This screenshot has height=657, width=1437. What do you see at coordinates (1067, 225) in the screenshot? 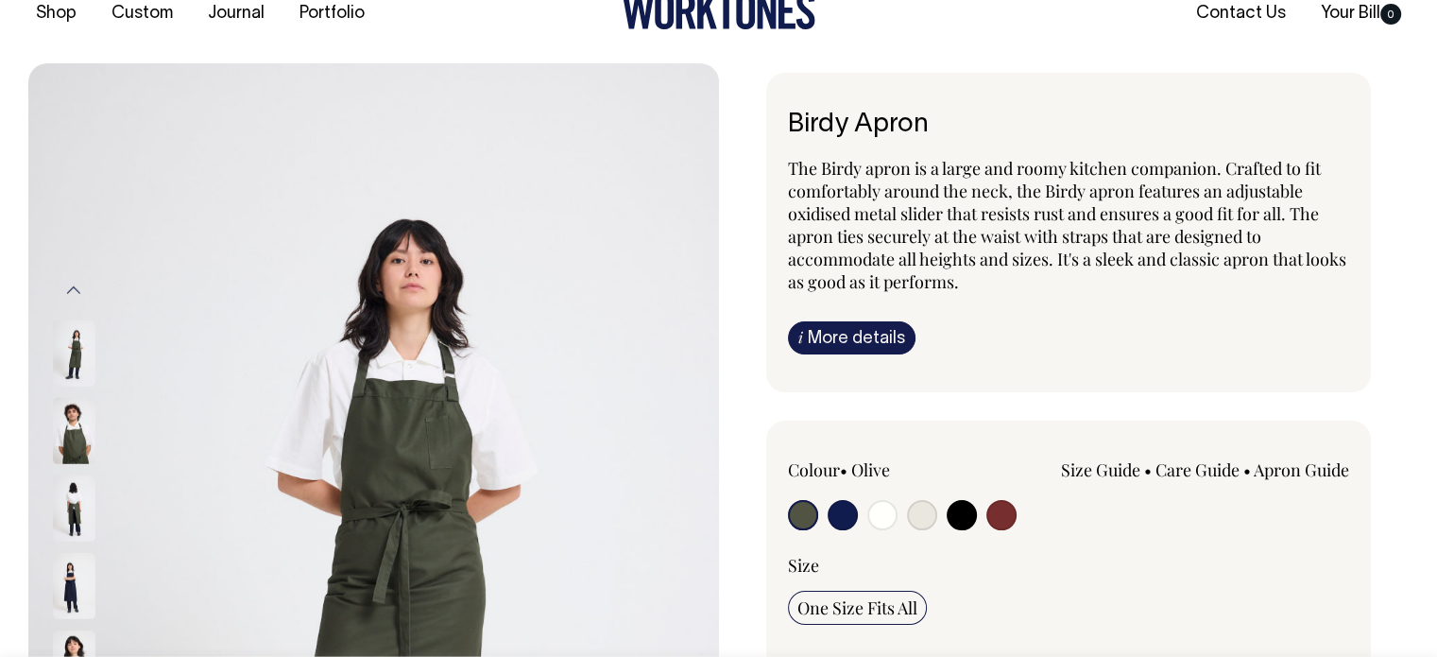
I see `span: The Birdy apron is a large and roomy kitchen companion. Crafted to fit comfortably around the nec...` at bounding box center [1067, 225].